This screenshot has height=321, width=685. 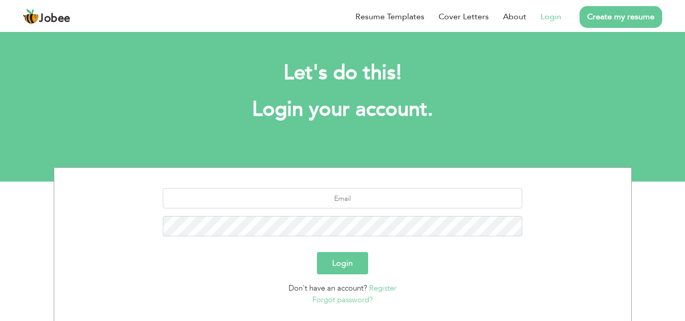 I want to click on a: About, so click(x=514, y=17).